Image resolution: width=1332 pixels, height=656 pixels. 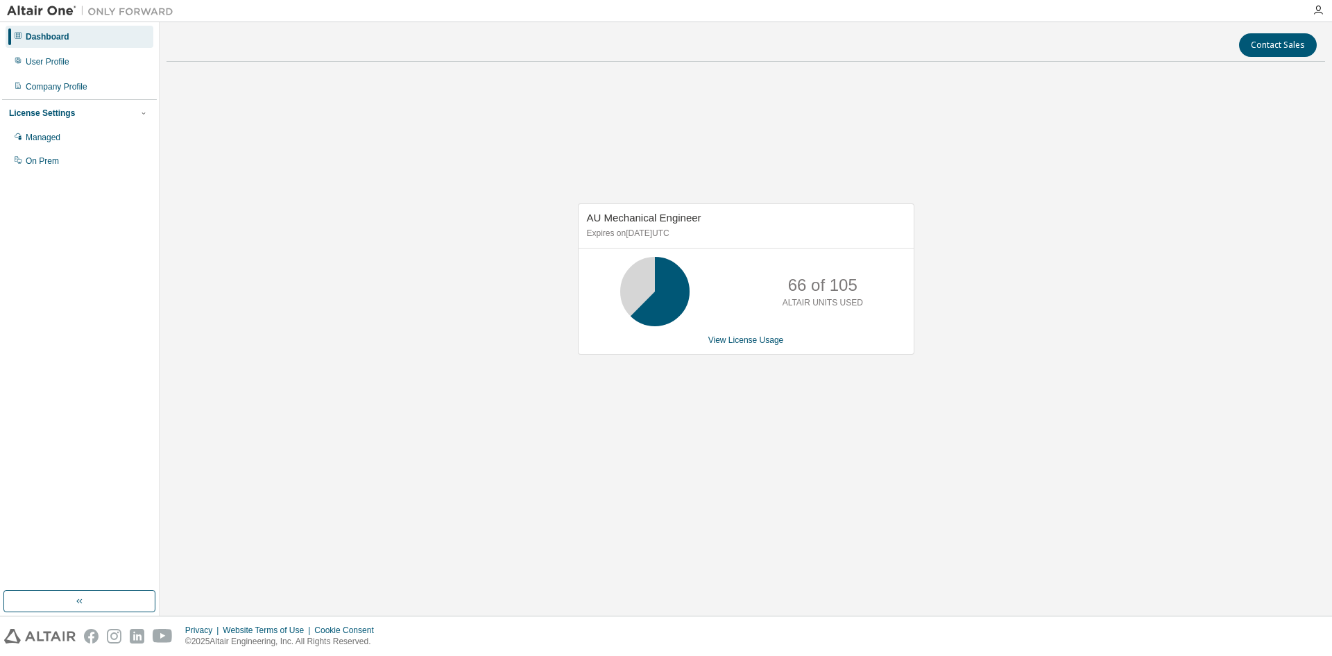 What do you see at coordinates (40, 636) in the screenshot?
I see `img: altair_logo.svg` at bounding box center [40, 636].